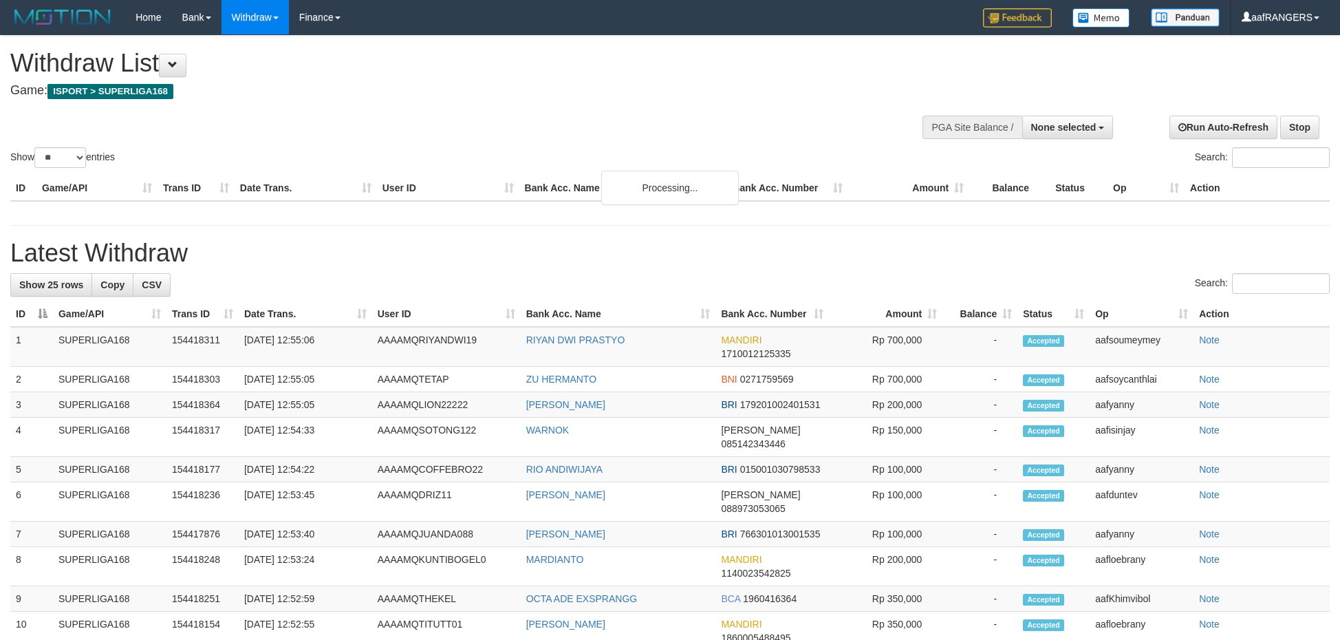 Image resolution: width=1340 pixels, height=640 pixels. What do you see at coordinates (1141, 437) in the screenshot?
I see `td: aafisinjay` at bounding box center [1141, 437].